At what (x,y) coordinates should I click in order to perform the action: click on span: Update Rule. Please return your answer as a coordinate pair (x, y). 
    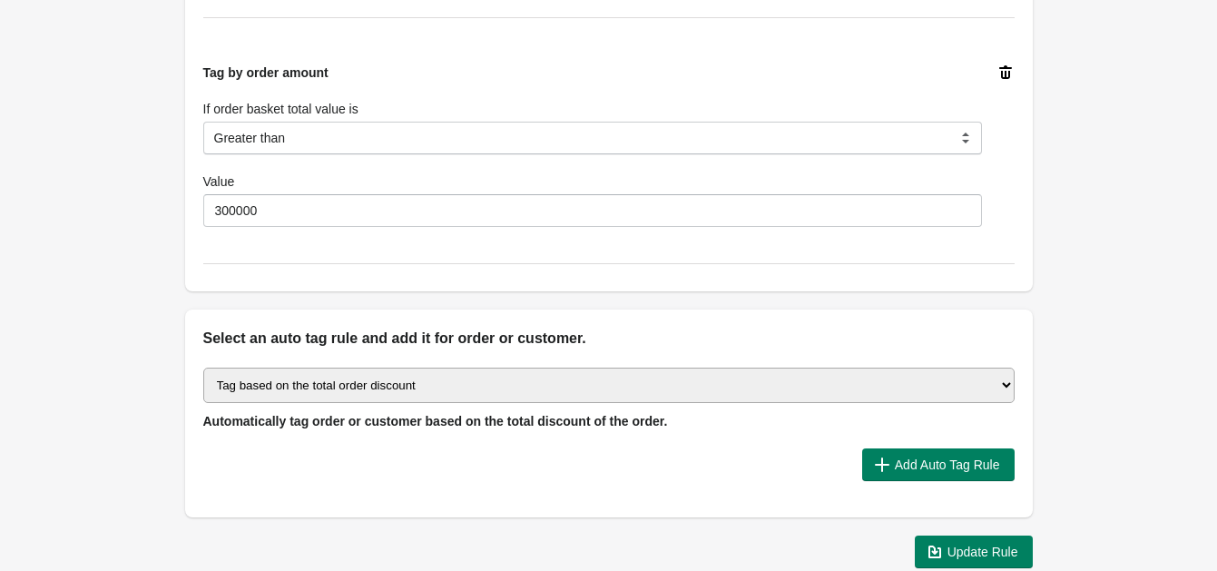
    Looking at the image, I should click on (983, 552).